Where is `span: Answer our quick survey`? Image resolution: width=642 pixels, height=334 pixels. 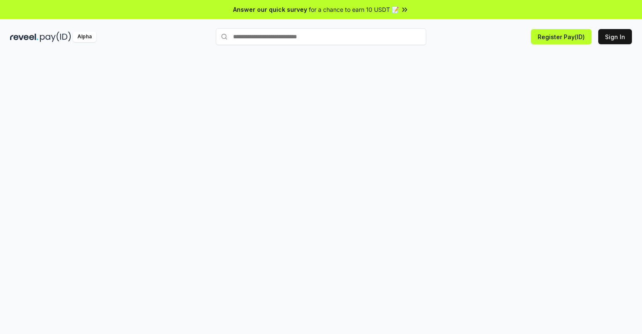
span: Answer our quick survey is located at coordinates (270, 9).